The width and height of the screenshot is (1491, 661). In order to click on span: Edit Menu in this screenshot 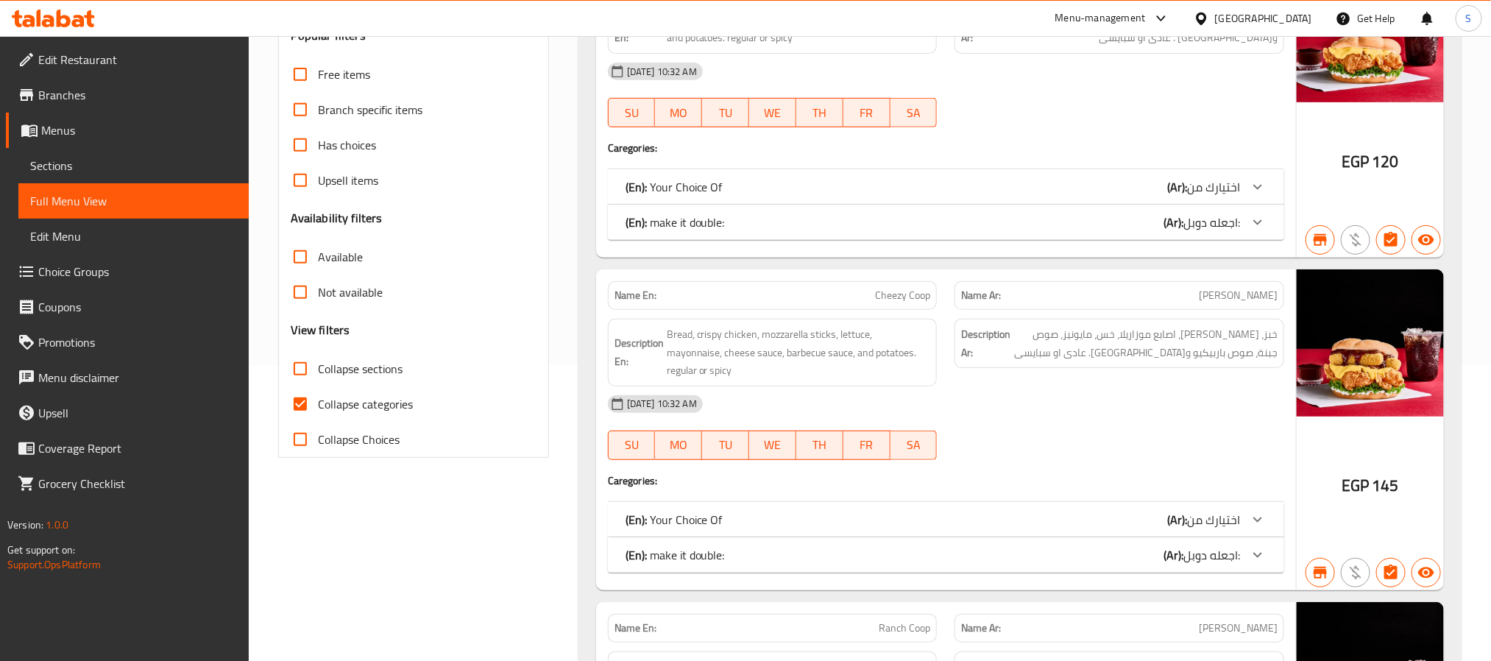, I will do `click(133, 236)`.